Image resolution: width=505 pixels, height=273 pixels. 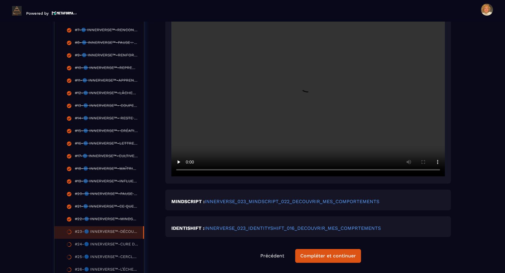 I want to click on div: #24-🔵 INNERVERSE™-CURE DÉTOX, so click(x=106, y=246).